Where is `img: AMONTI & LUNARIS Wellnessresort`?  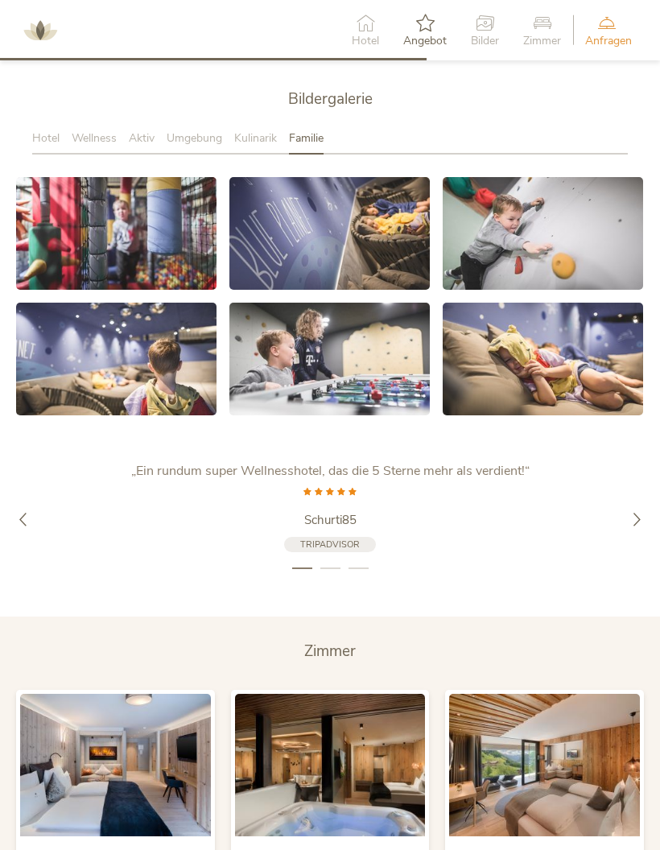 img: AMONTI & LUNARIS Wellnessresort is located at coordinates (40, 31).